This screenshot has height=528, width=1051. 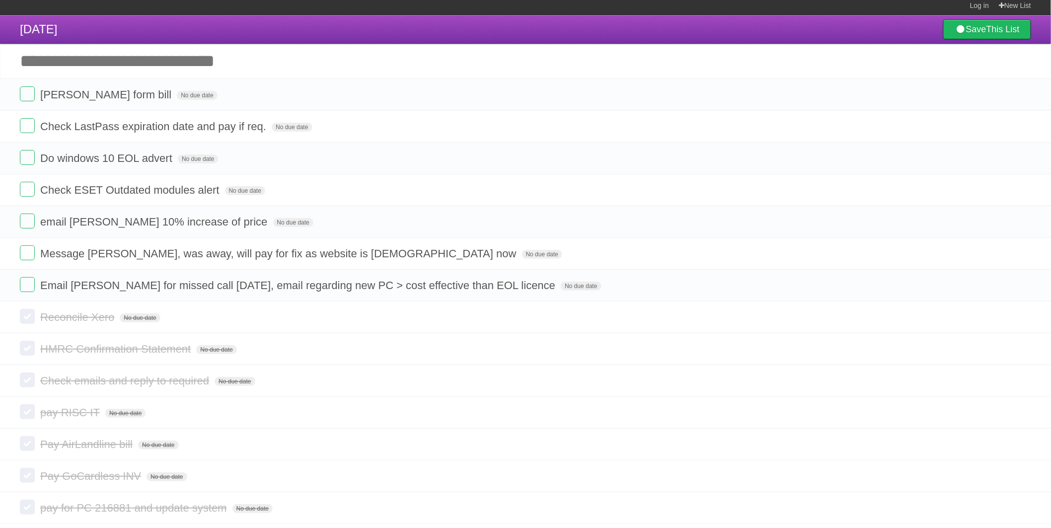 I want to click on span: Check ESET Outdated modules alert, so click(x=131, y=190).